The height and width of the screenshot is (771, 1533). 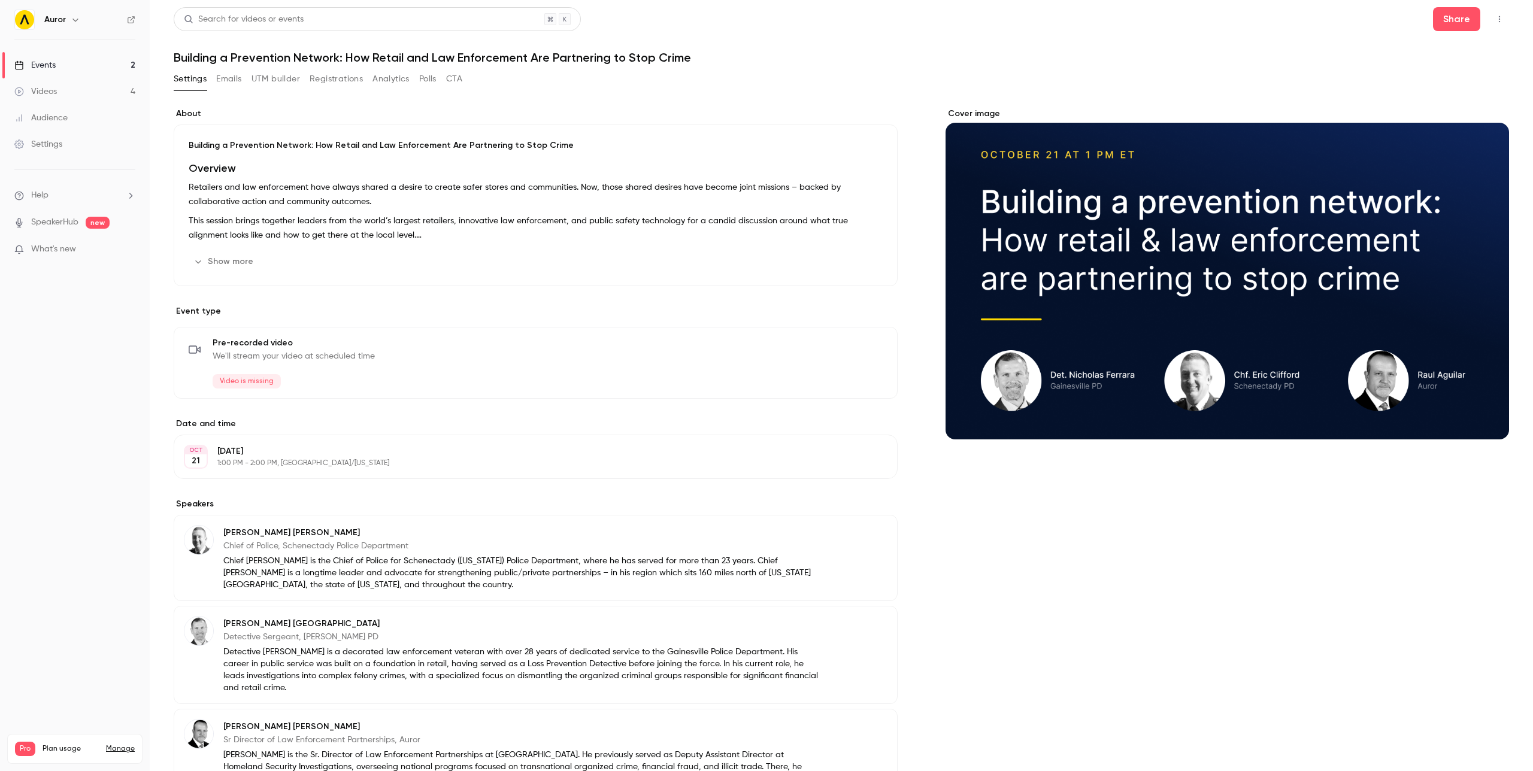 What do you see at coordinates (535, 145) in the screenshot?
I see `p: Building a Prevention Network: How Retail and Law Enforcement Are Partnering to Stop Crime` at bounding box center [535, 145].